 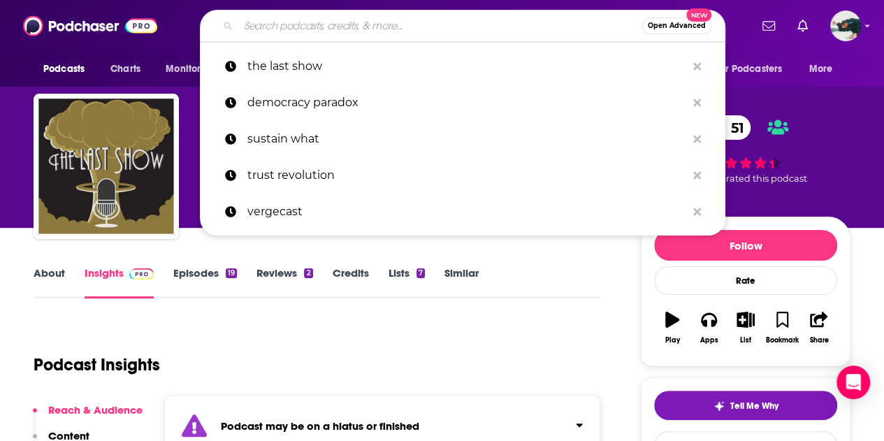 I want to click on span: Podcasts, so click(x=64, y=69).